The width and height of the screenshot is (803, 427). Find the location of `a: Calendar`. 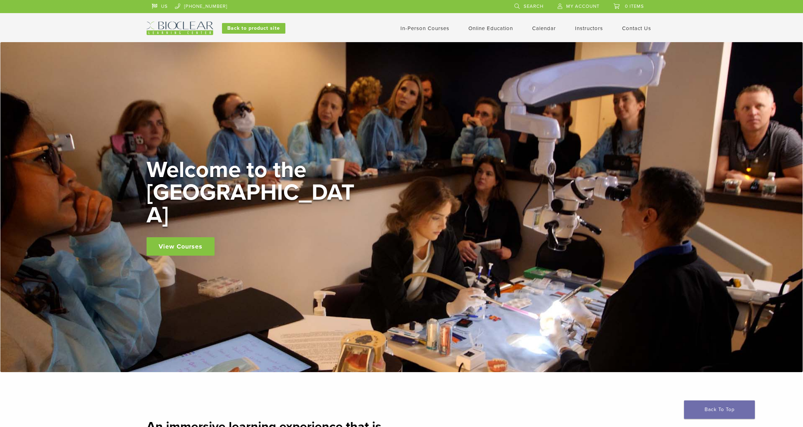

a: Calendar is located at coordinates (544, 28).